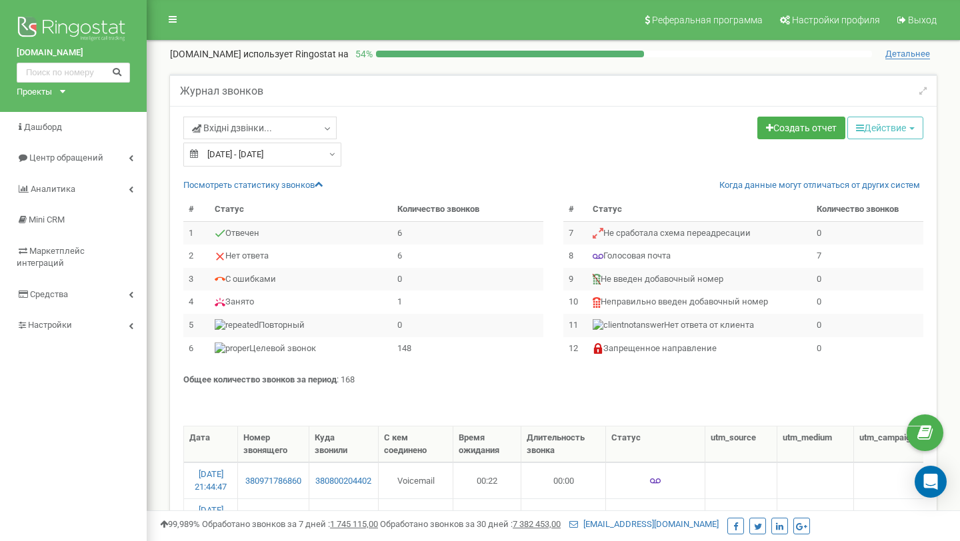 This screenshot has width=960, height=541. I want to click on td: 9, so click(575, 279).